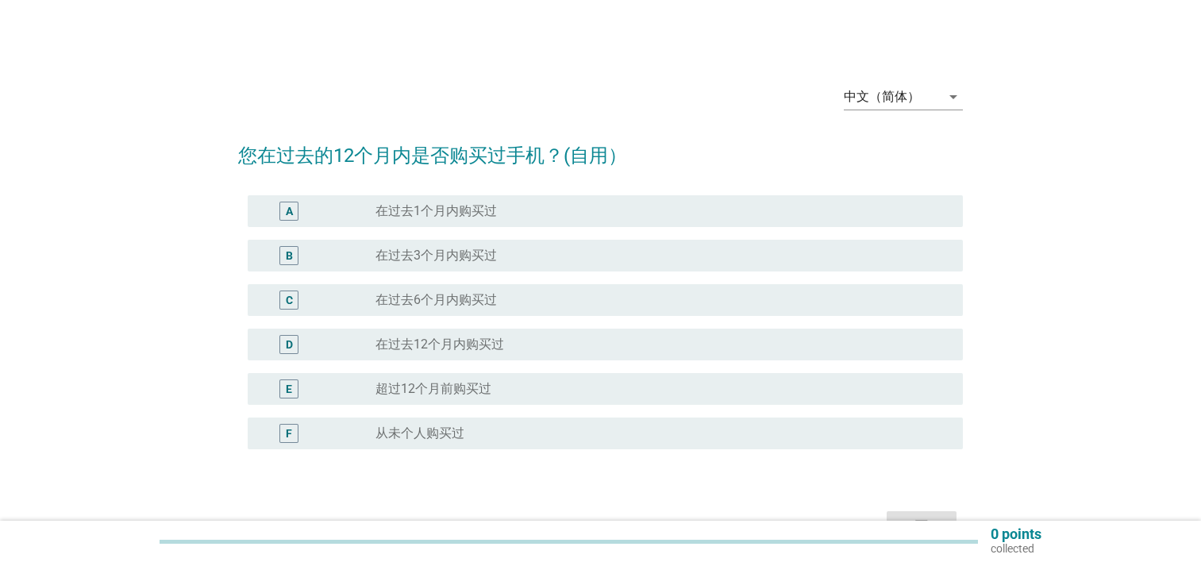 Image resolution: width=1201 pixels, height=562 pixels. I want to click on div: D, so click(289, 344).